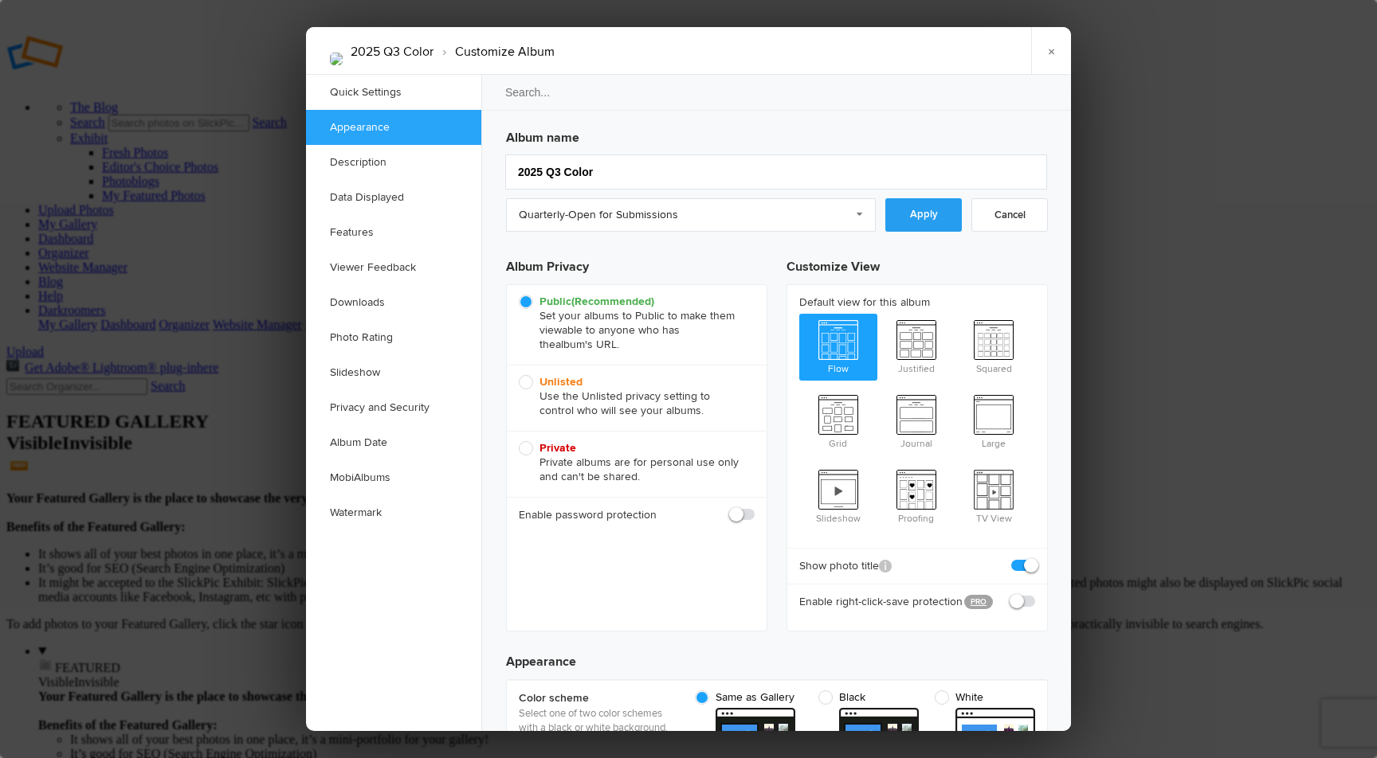 The height and width of the screenshot is (758, 1377). I want to click on span: TV View, so click(993, 496).